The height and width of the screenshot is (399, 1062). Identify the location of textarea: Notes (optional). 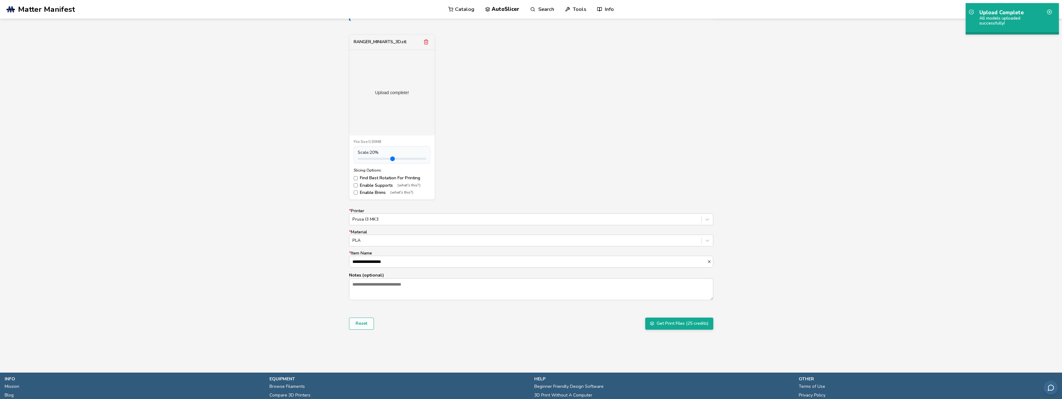
(531, 289).